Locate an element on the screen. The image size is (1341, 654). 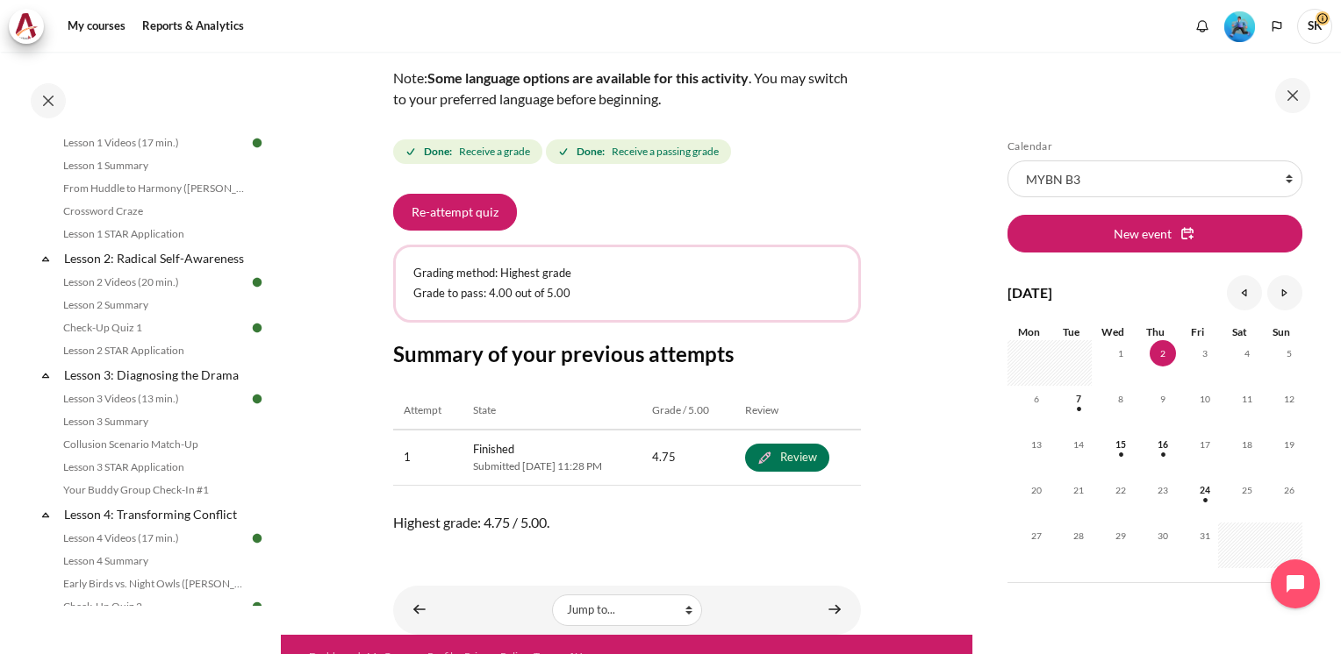
a: Lesson 2: Radical Self-Awareness is located at coordinates (155, 258).